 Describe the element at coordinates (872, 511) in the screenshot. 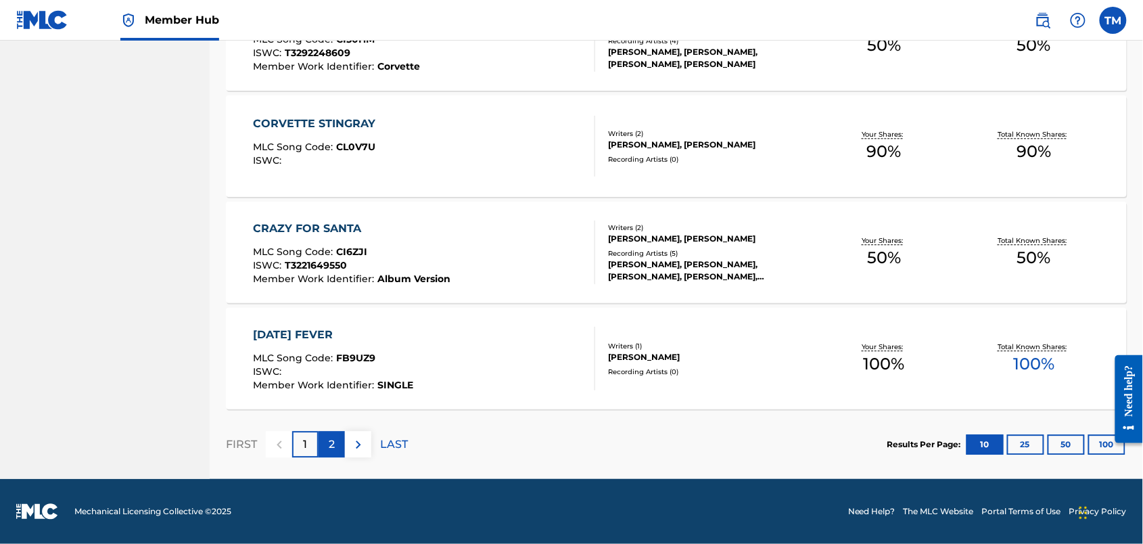

I see `a: Need Help?` at that location.